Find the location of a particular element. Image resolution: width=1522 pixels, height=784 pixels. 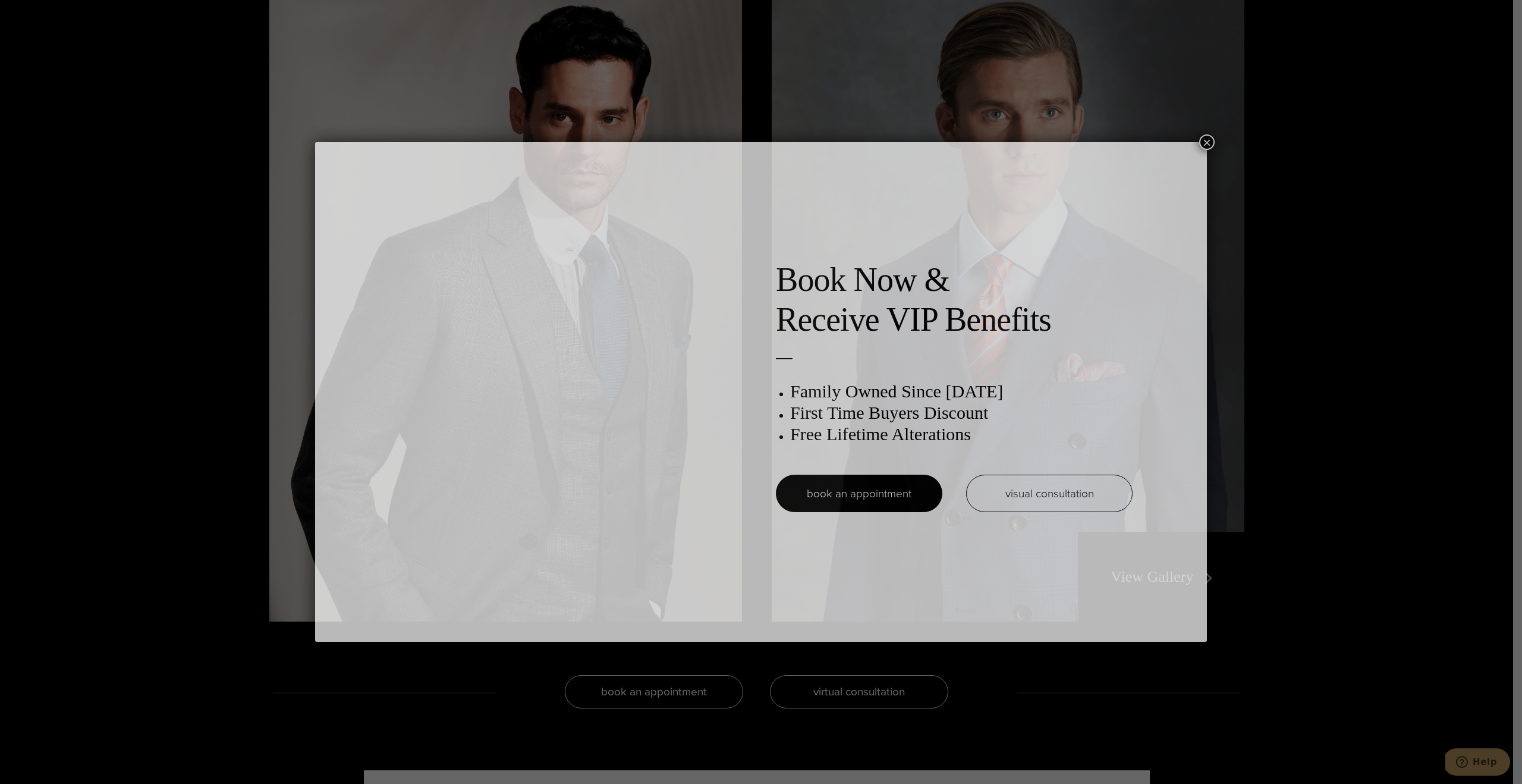

h3: Free Lifetime Alterations is located at coordinates (962, 434).